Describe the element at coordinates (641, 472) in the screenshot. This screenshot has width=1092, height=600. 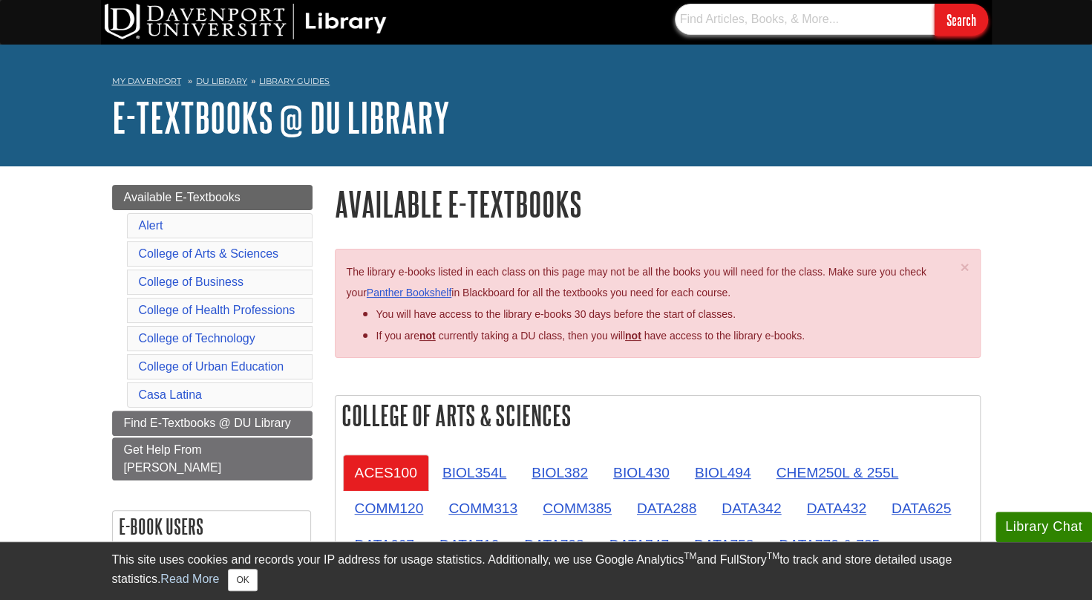
I see `a: BIOL430` at that location.